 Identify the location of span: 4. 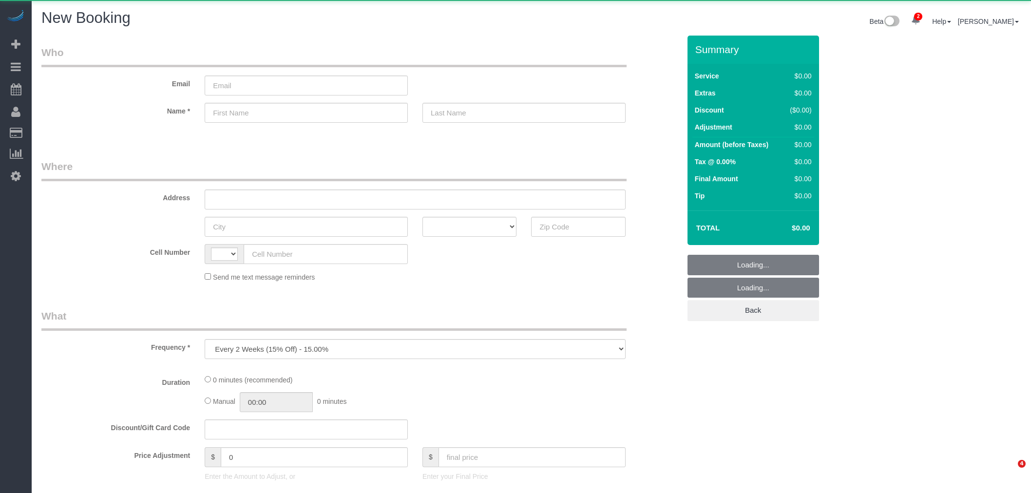
(1021, 464).